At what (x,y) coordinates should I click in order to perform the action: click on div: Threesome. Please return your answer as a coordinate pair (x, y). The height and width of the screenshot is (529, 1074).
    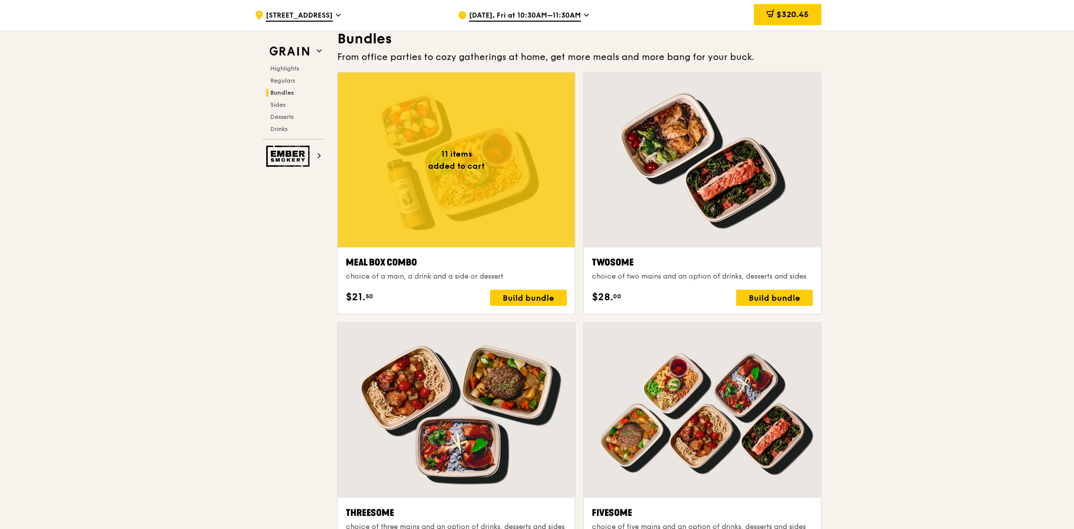
    Looking at the image, I should click on (456, 513).